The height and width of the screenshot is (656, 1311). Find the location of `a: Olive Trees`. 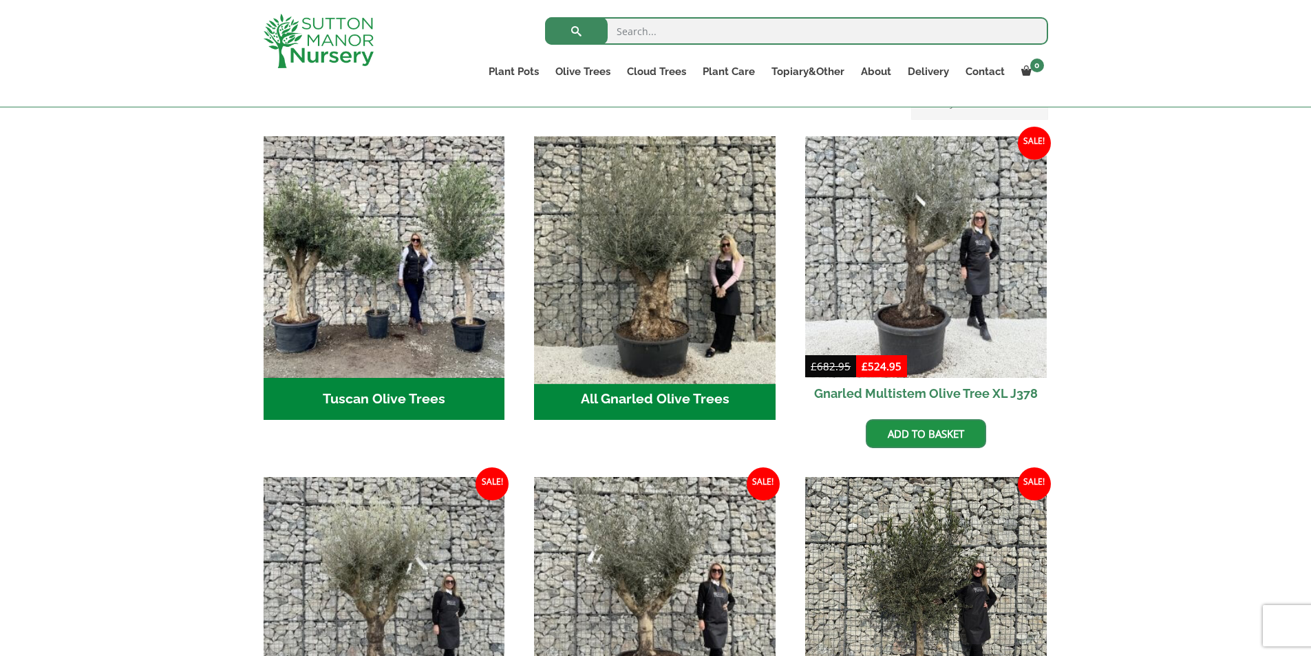

a: Olive Trees is located at coordinates (583, 72).